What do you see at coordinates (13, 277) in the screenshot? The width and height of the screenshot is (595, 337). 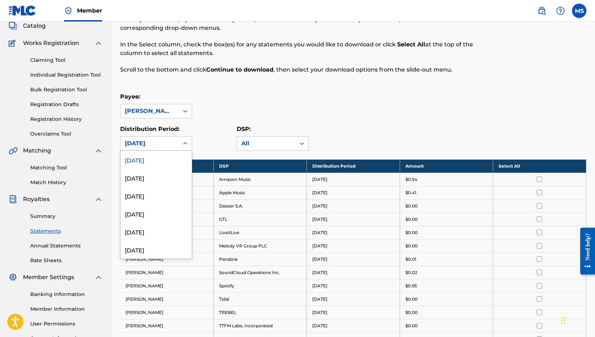 I see `img: Member Settings` at bounding box center [13, 277].